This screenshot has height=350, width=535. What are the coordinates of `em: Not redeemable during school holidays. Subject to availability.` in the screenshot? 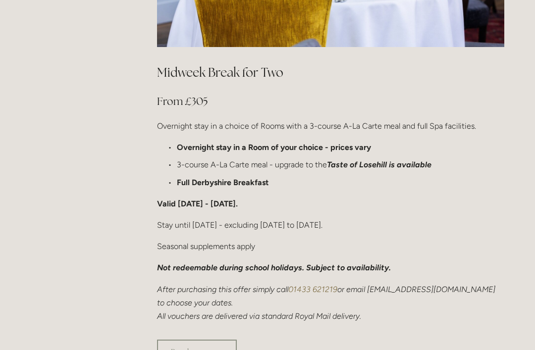 It's located at (274, 268).